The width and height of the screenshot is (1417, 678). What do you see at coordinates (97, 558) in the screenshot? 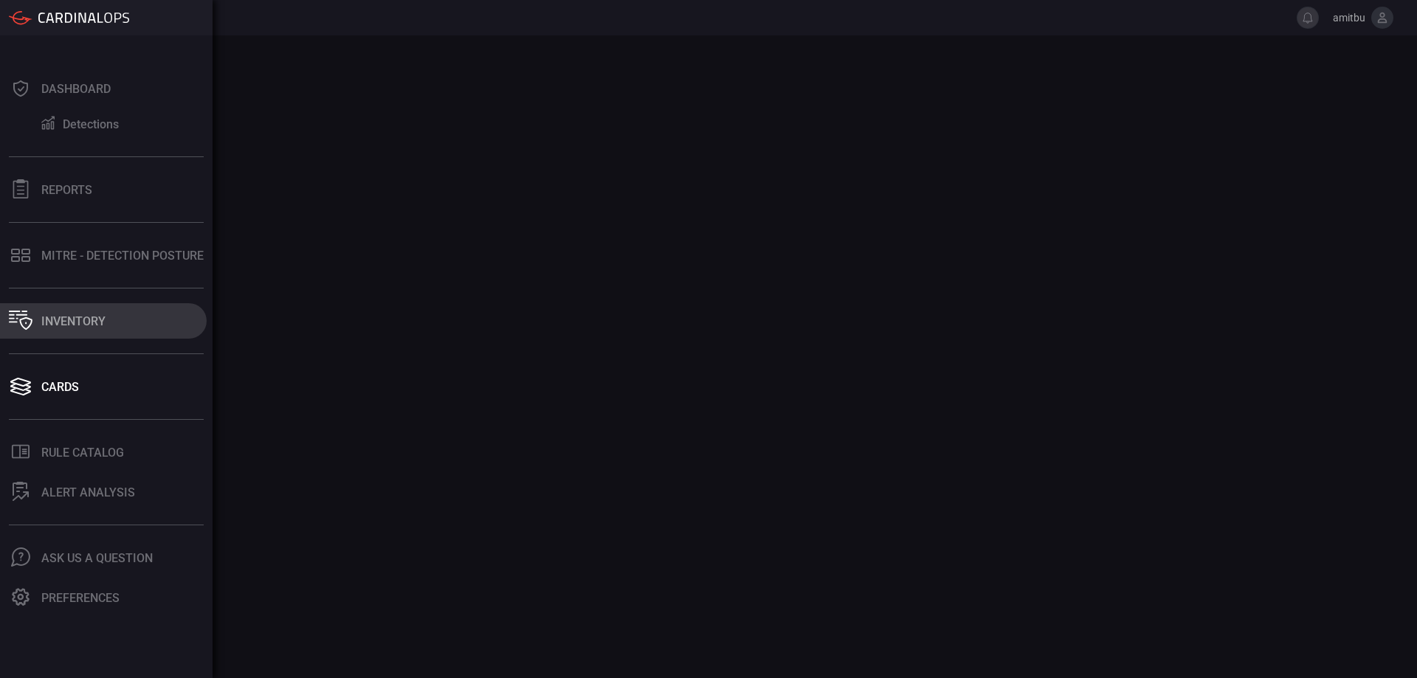
I see `div: Ask Us A Question` at bounding box center [97, 558].